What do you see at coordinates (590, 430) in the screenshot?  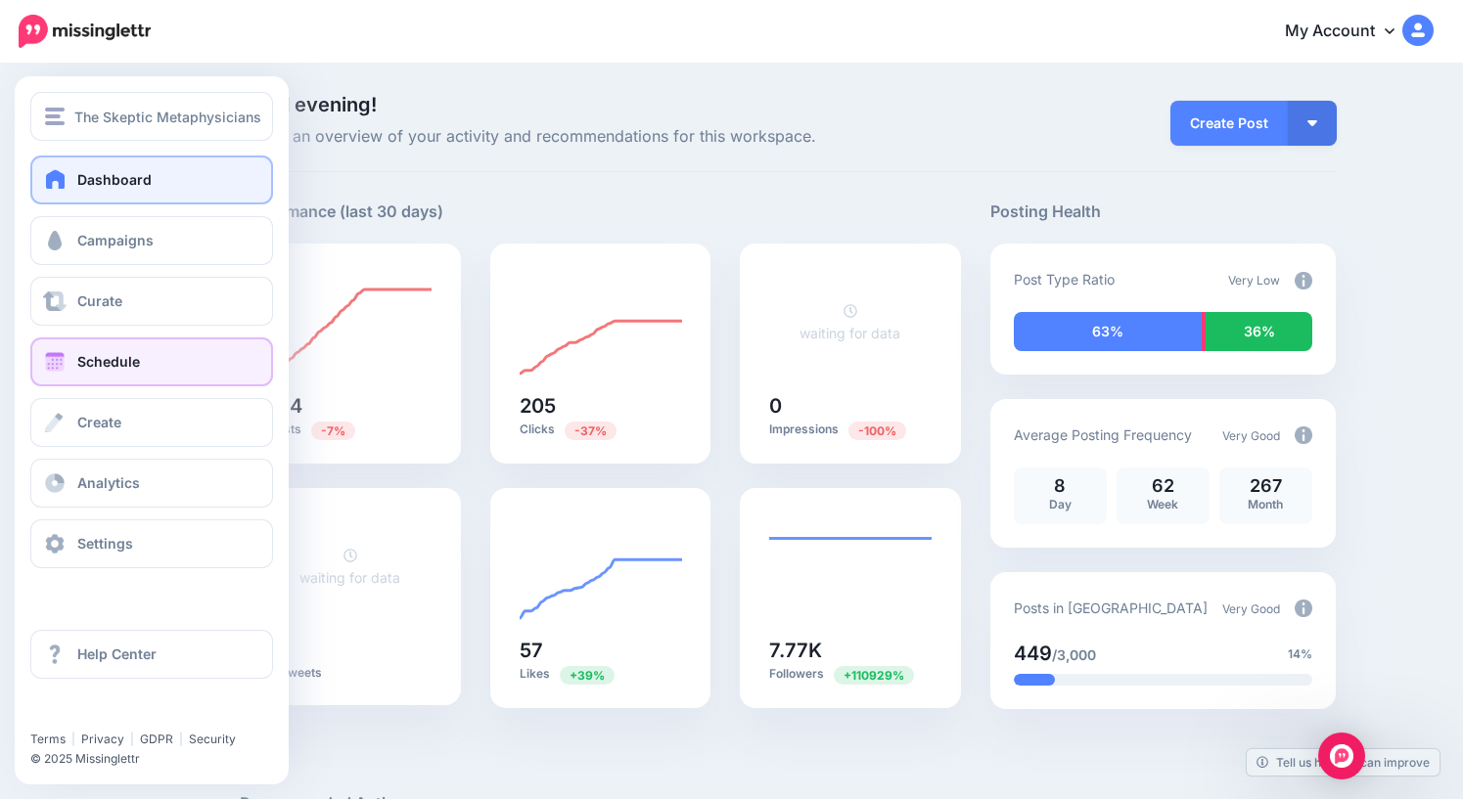 I see `span: Previous period: 323` at bounding box center [590, 430].